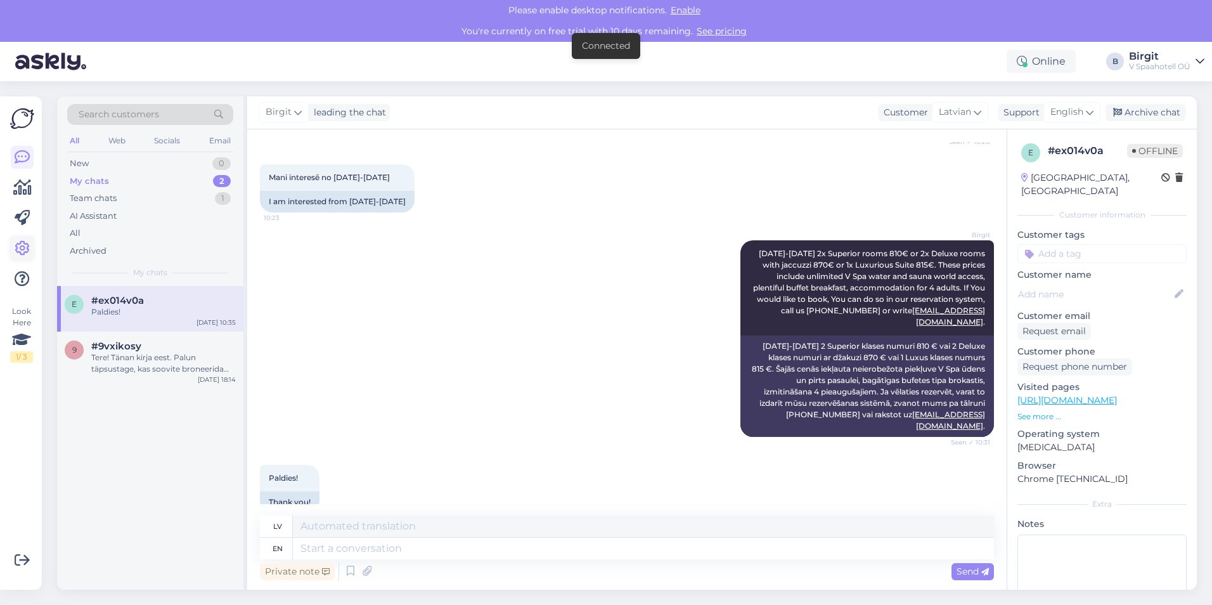 This screenshot has height=605, width=1212. I want to click on div: # ex014v0a, so click(1087, 151).